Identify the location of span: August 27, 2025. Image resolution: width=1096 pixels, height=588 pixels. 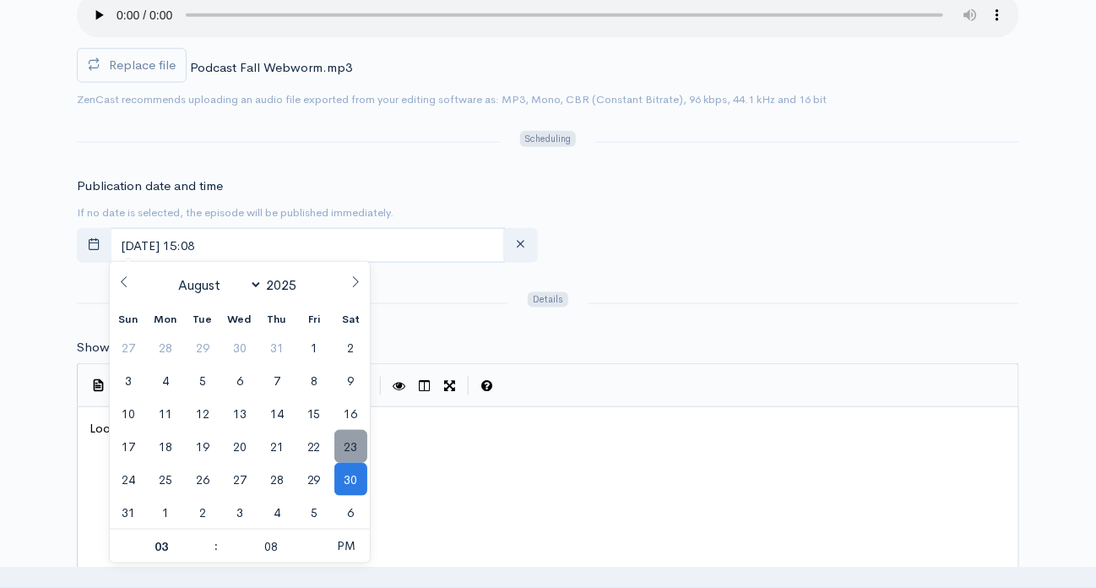
(239, 479).